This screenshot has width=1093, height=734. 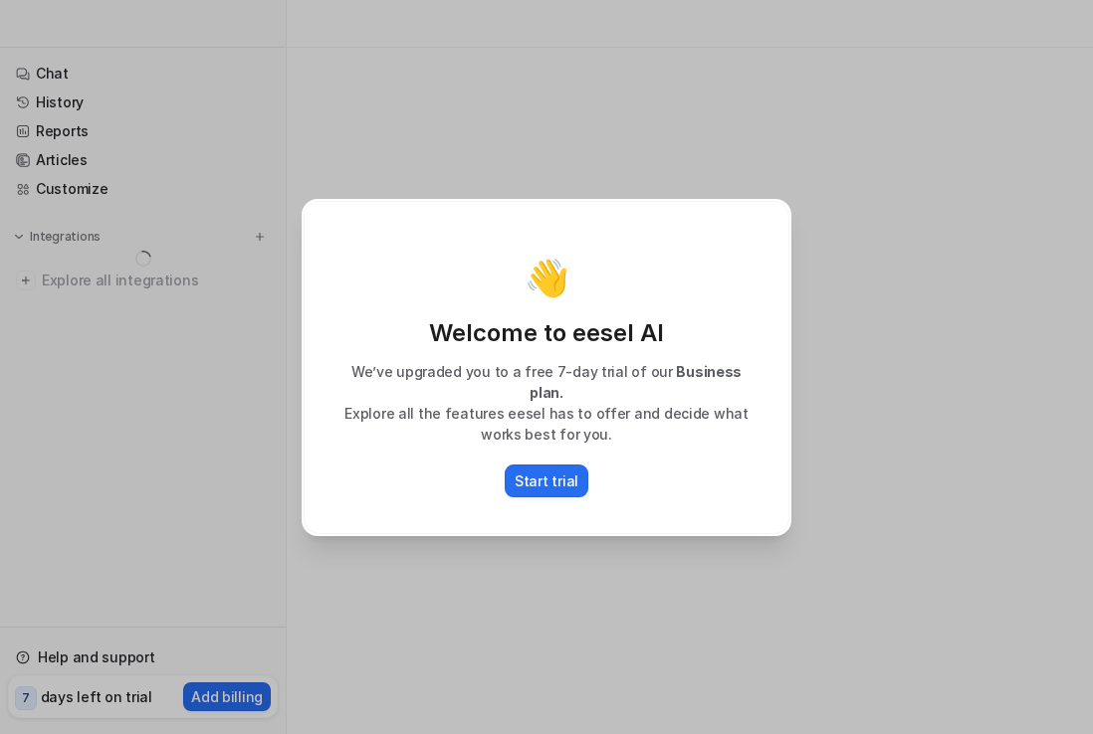 What do you see at coordinates (546, 382) in the screenshot?
I see `p: We’ve upgraded you to a free 7-day trial of our` at bounding box center [546, 382].